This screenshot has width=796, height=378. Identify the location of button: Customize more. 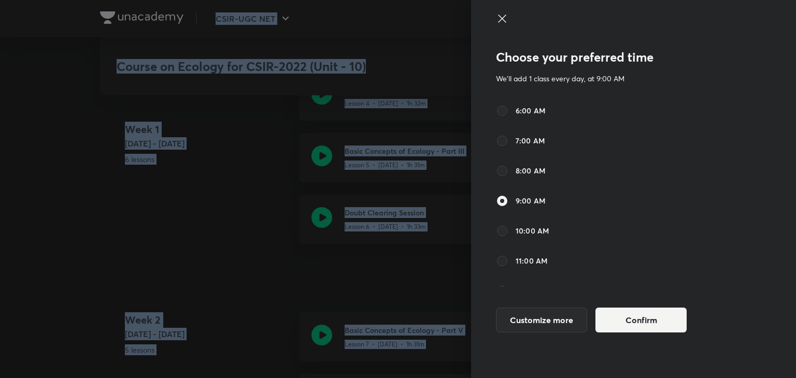
(541, 320).